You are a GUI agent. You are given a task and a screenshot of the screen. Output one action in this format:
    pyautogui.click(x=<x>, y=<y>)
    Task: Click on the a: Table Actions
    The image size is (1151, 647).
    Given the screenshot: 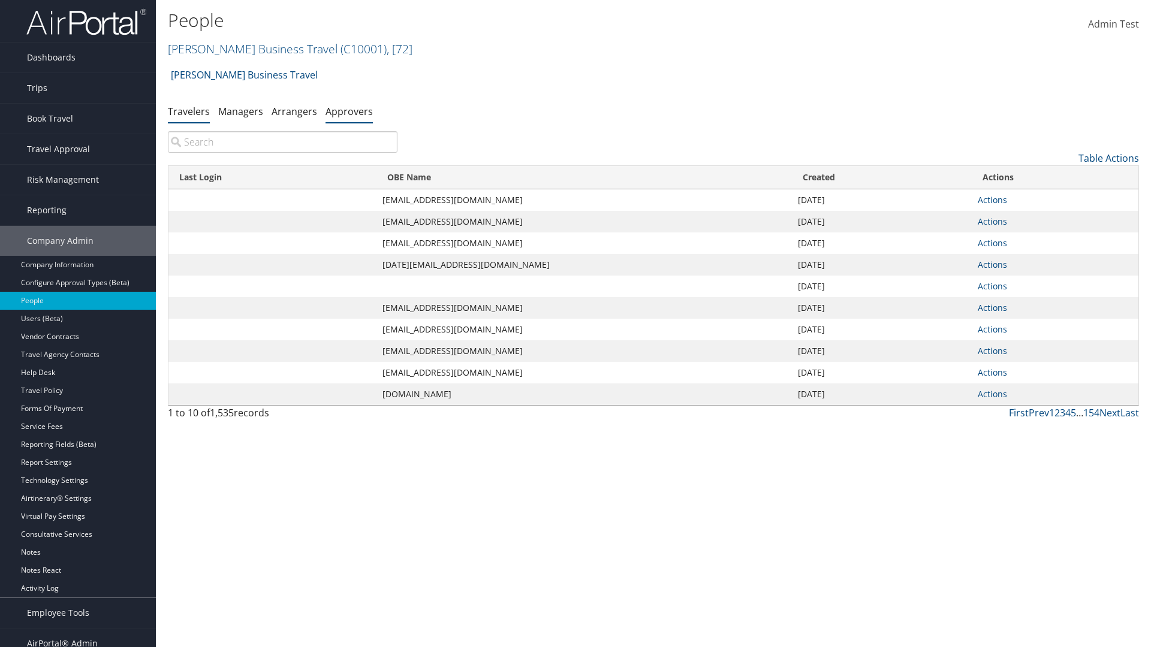 What is the action you would take?
    pyautogui.click(x=1109, y=158)
    